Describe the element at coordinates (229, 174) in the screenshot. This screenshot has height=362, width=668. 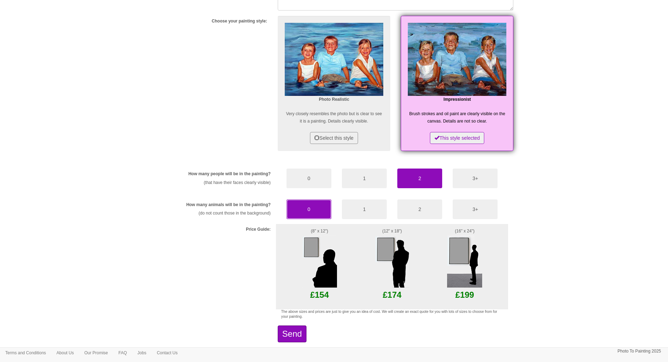
I see `label: How many people will be in the painting?` at that location.